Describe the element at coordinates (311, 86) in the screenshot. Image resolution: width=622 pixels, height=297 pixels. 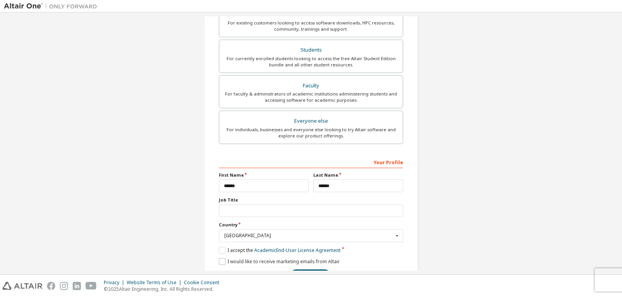
I see `div: Faculty` at that location.